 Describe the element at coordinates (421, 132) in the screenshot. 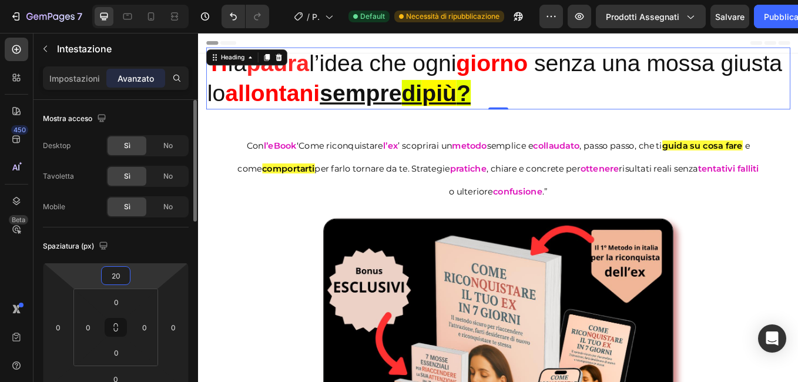

I see `strong: collaudato` at that location.